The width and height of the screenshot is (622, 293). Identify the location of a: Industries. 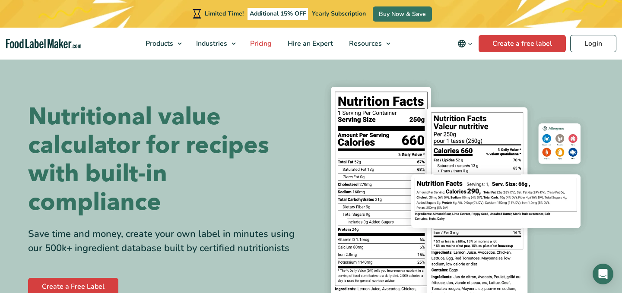
(214, 44).